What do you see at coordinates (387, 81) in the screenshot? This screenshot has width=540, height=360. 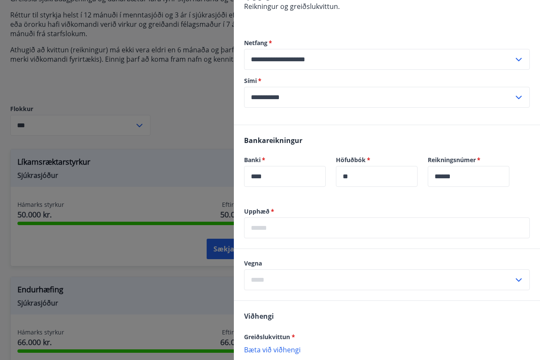 I see `label: Sími` at bounding box center [387, 81].